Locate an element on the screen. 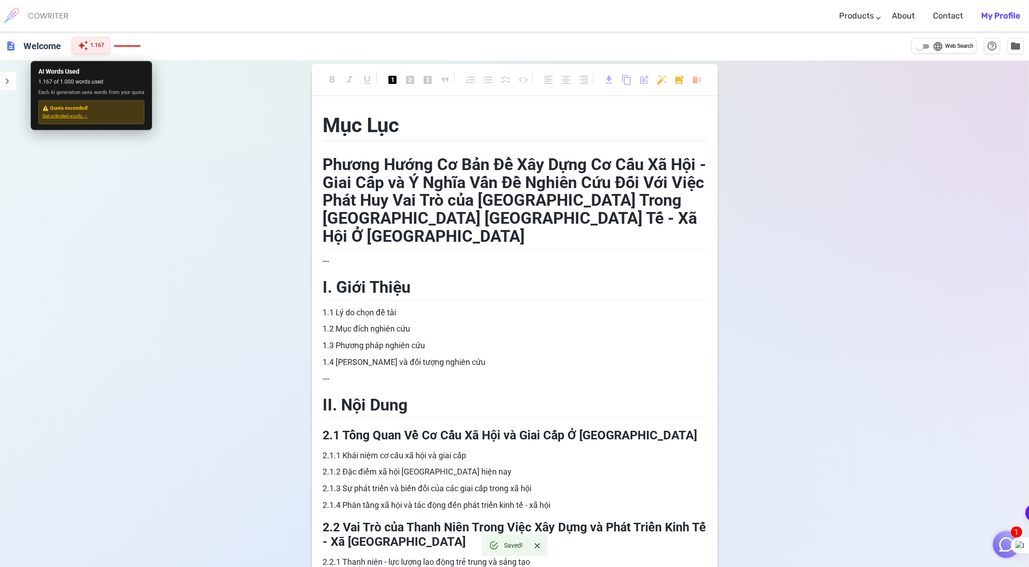 The image size is (1029, 567). span: Mục Lục is located at coordinates (361, 125).